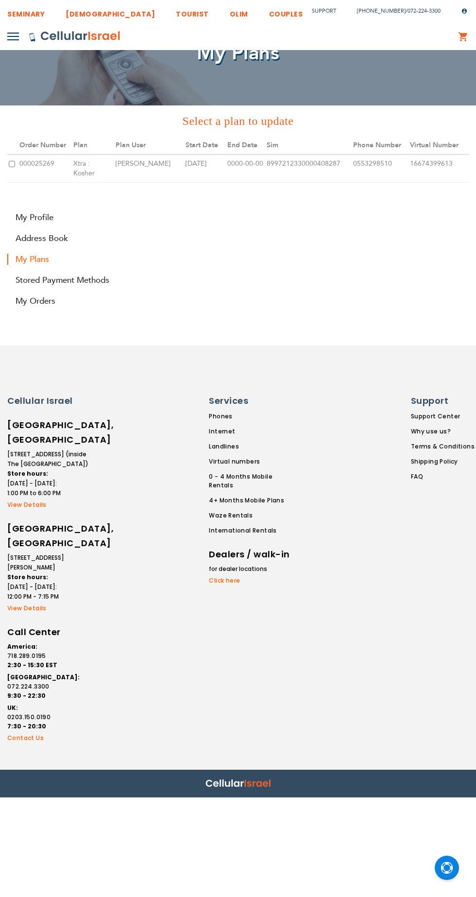  Describe the element at coordinates (22, 646) in the screenshot. I see `strong: America:` at that location.